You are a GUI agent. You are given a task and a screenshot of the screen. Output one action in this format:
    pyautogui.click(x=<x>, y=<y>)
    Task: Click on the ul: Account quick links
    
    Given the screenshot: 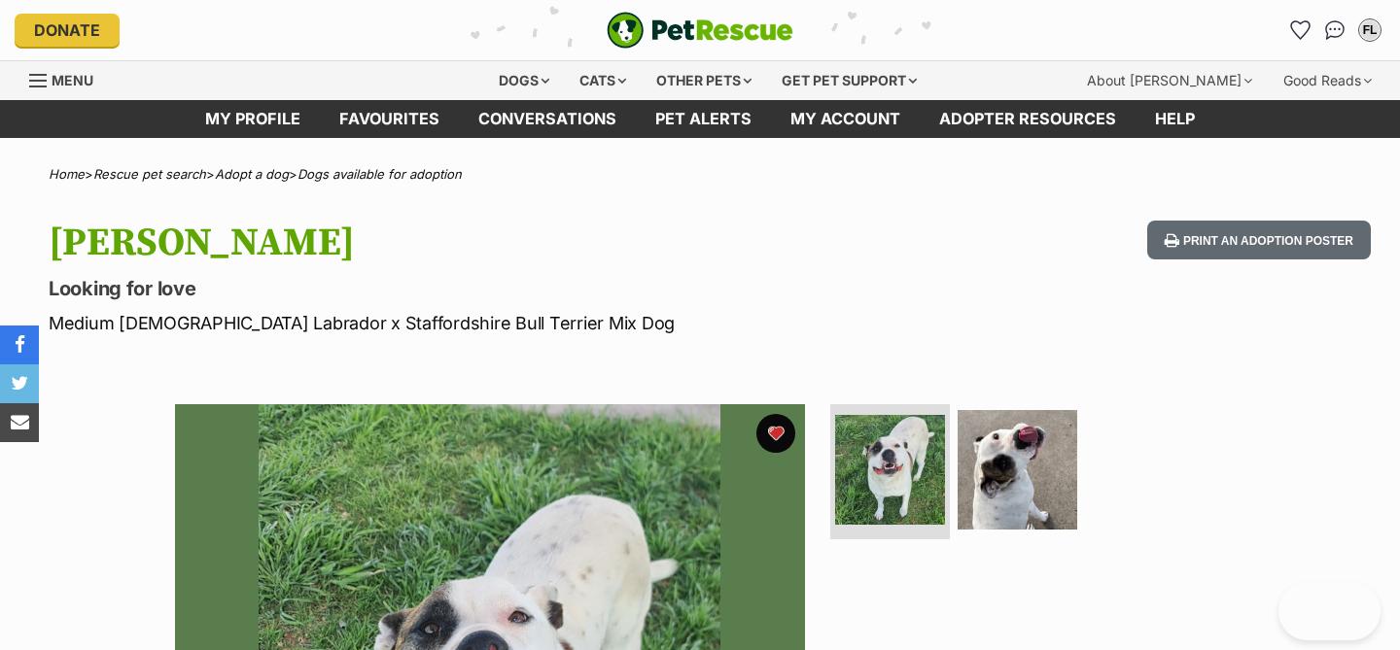 What is the action you would take?
    pyautogui.click(x=1334, y=30)
    